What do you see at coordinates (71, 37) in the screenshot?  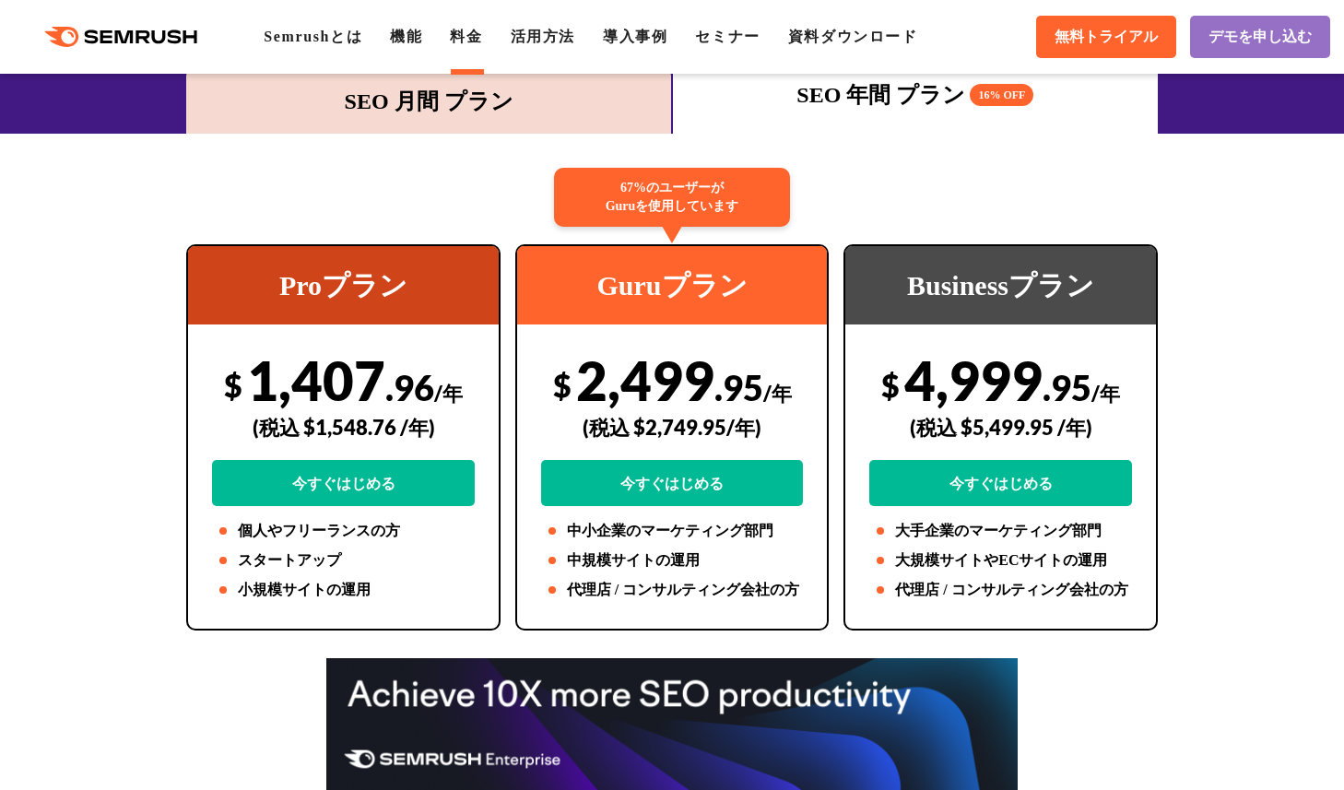 I see `div: v 4.0.25` at bounding box center [71, 37].